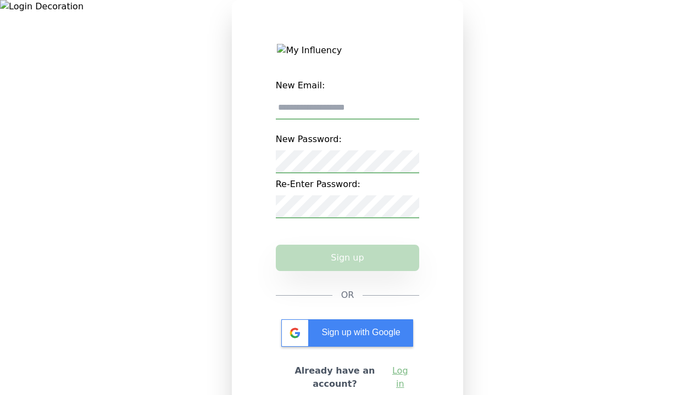 This screenshot has height=395, width=695. What do you see at coordinates (400, 378) in the screenshot?
I see `a: Log in` at bounding box center [400, 378].